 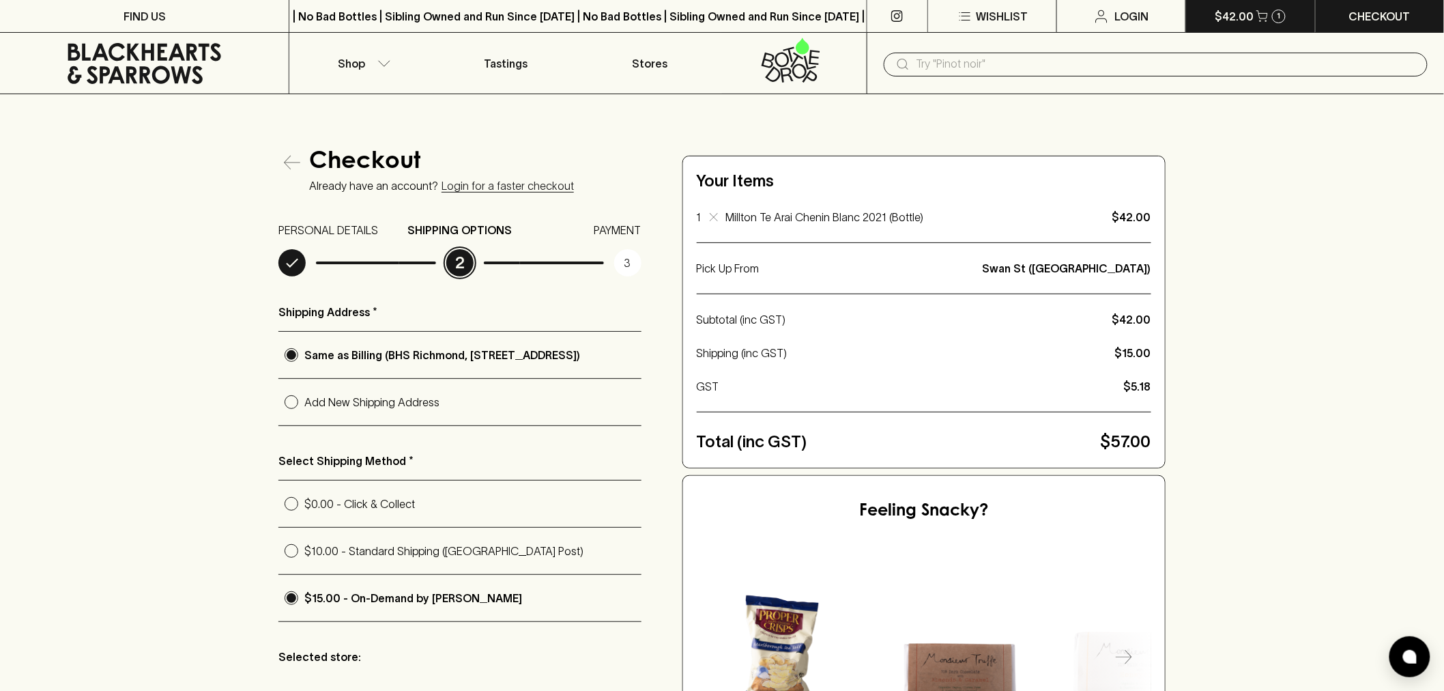 What do you see at coordinates (1002, 16) in the screenshot?
I see `p: Wishlist` at bounding box center [1002, 16].